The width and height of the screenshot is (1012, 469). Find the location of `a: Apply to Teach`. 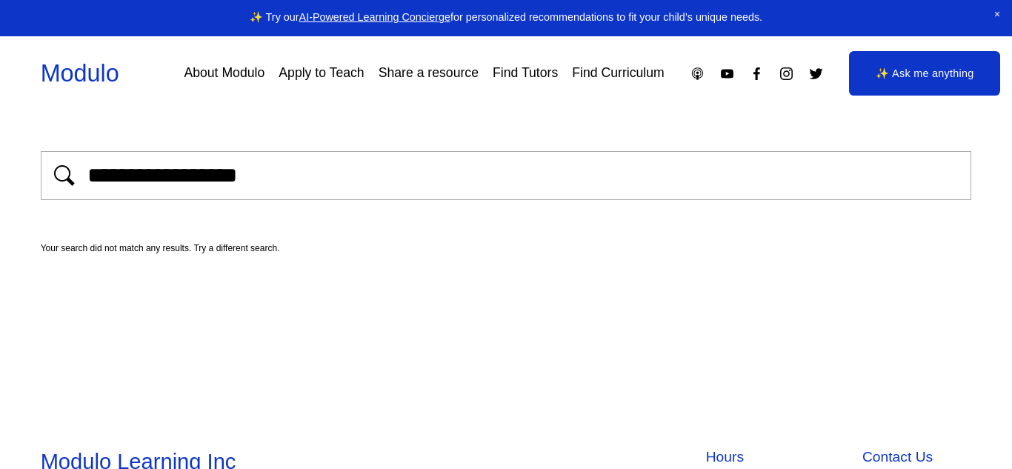

a: Apply to Teach is located at coordinates (321, 73).